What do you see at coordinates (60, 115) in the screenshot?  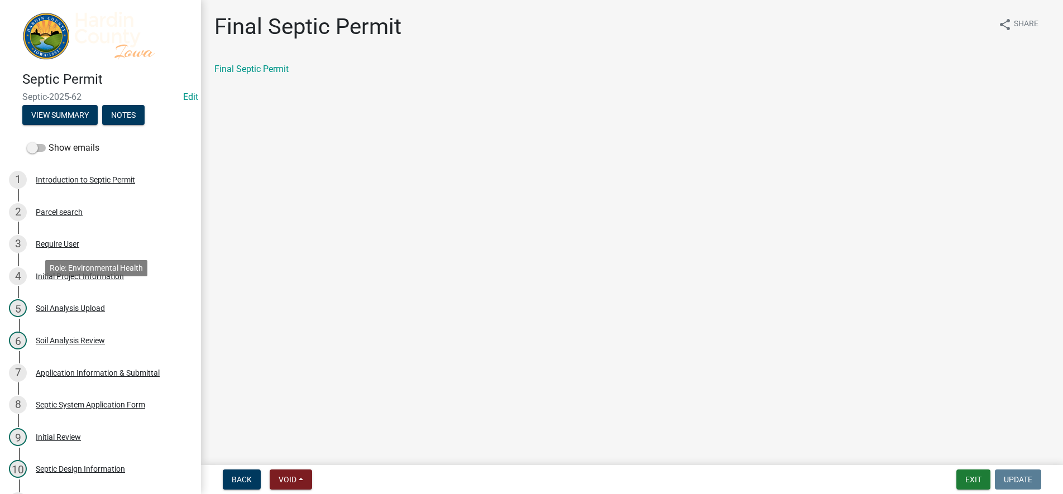 I see `button: View Summary` at bounding box center [60, 115].